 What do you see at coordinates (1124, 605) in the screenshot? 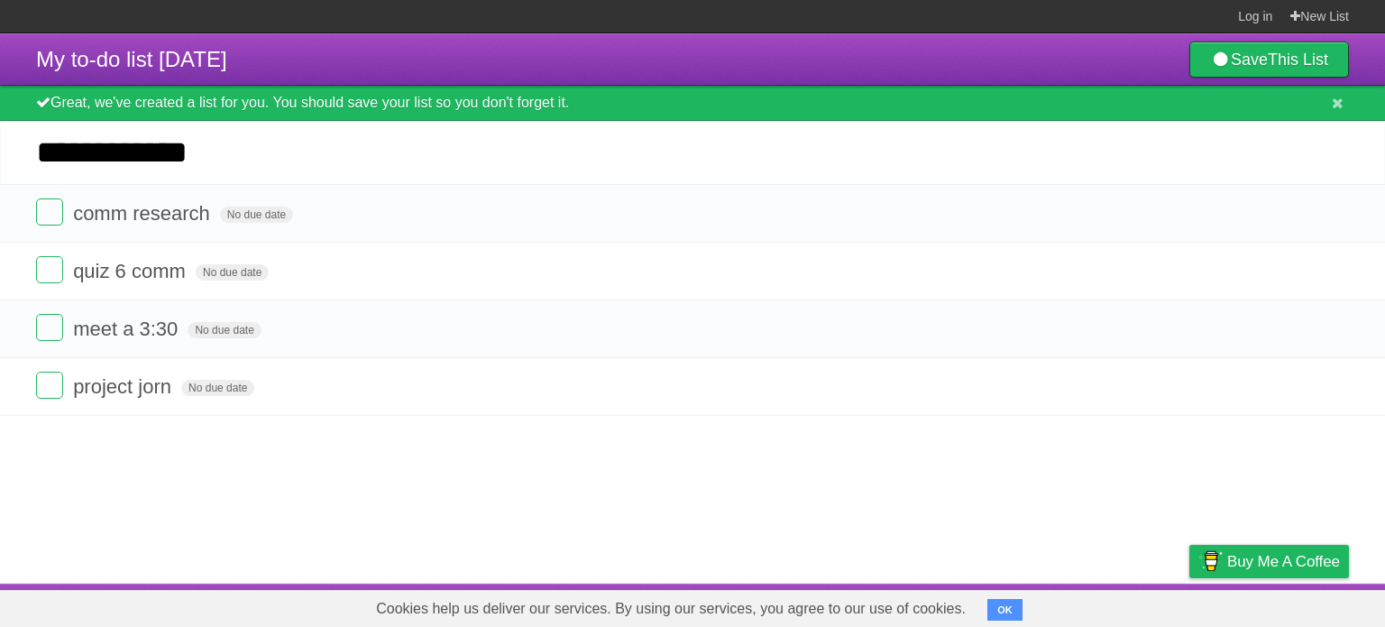
I see `a: Terms` at bounding box center [1124, 605].